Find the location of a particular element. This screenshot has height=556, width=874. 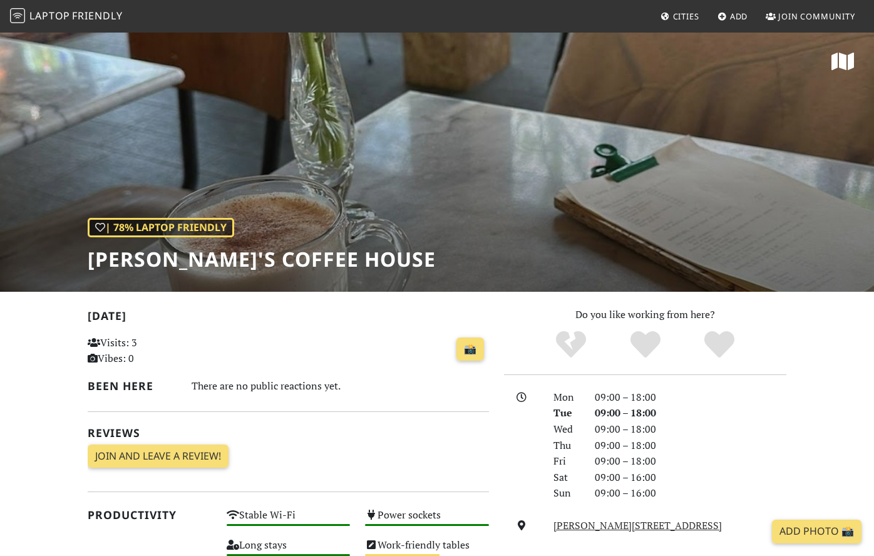

div: Sun is located at coordinates (567, 494).